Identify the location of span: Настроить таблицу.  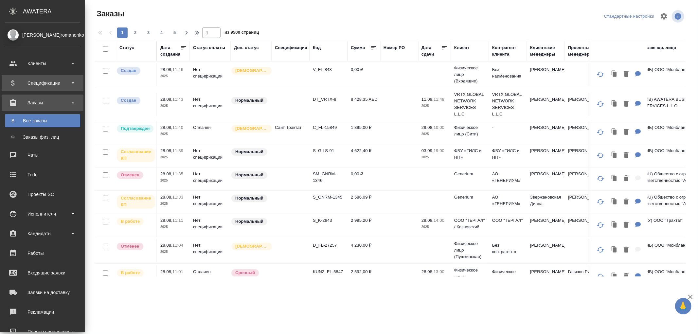
(664, 16).